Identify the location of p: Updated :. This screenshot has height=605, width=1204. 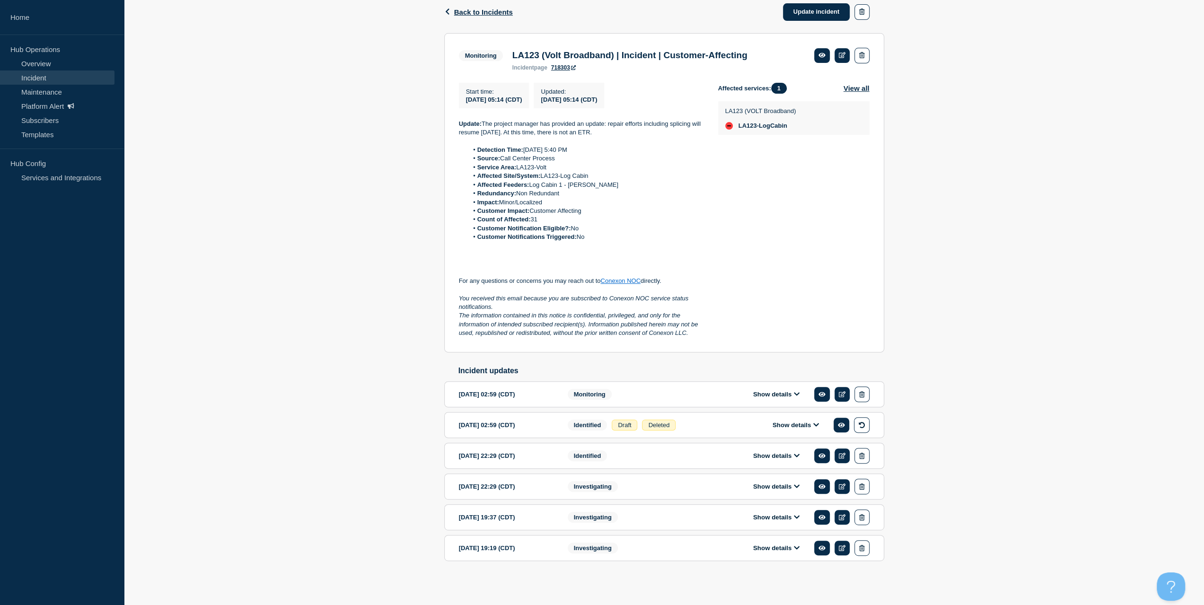
(569, 91).